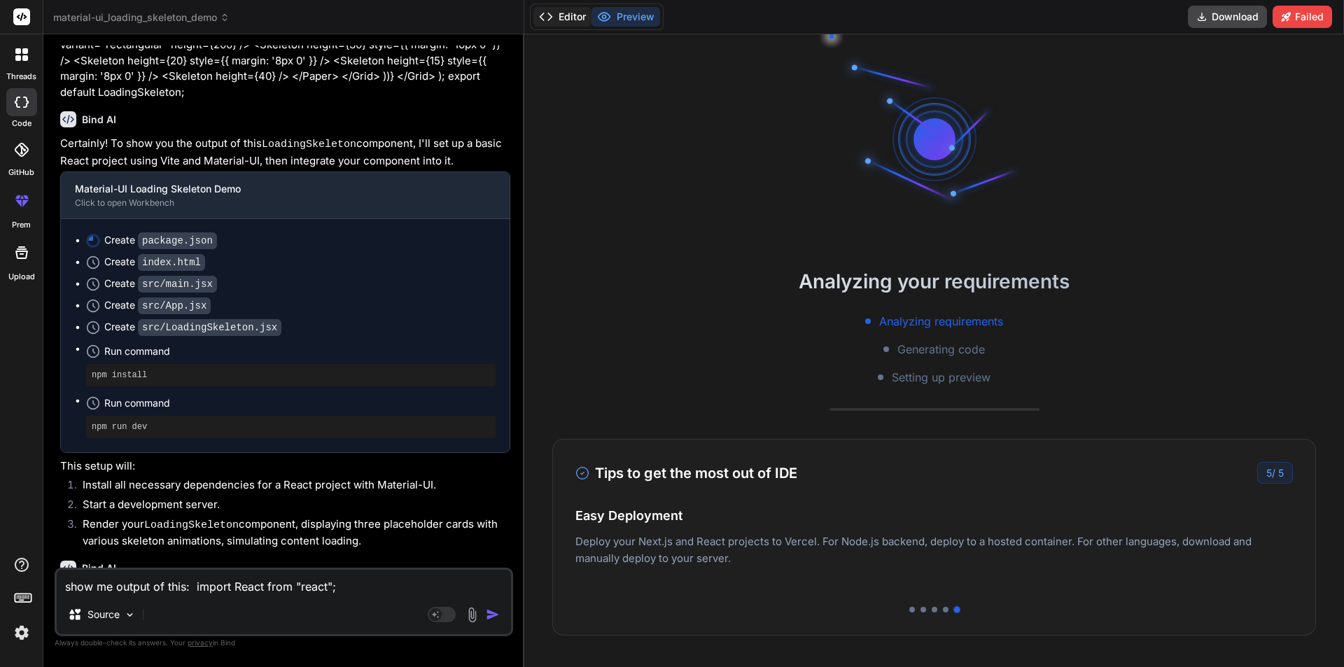 The height and width of the screenshot is (667, 1344). What do you see at coordinates (285, 466) in the screenshot?
I see `p: This setup will:` at bounding box center [285, 466].